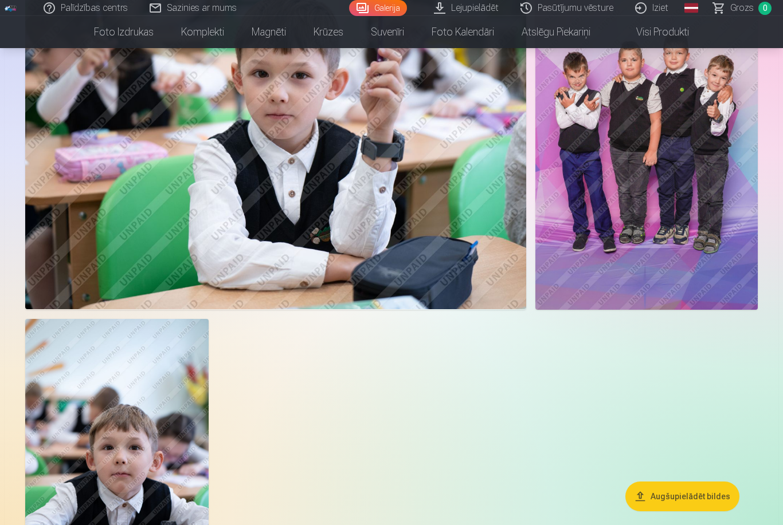 This screenshot has width=783, height=525. Describe the element at coordinates (269, 32) in the screenshot. I see `a: Magnēti` at that location.